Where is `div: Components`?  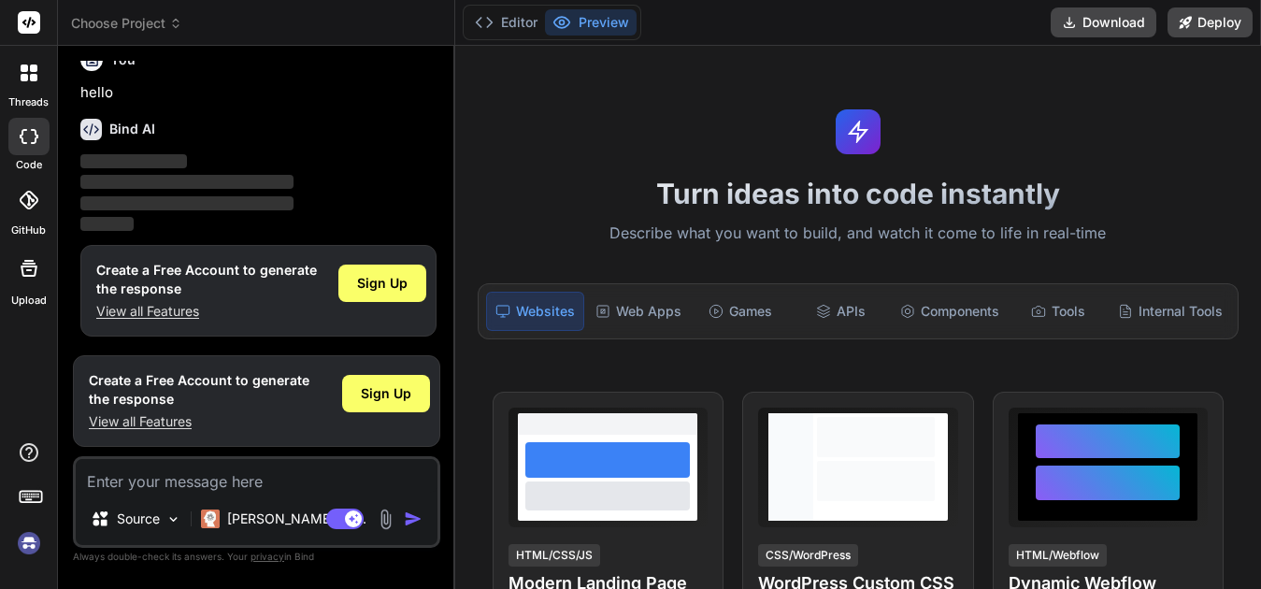 div: Components is located at coordinates (950, 311).